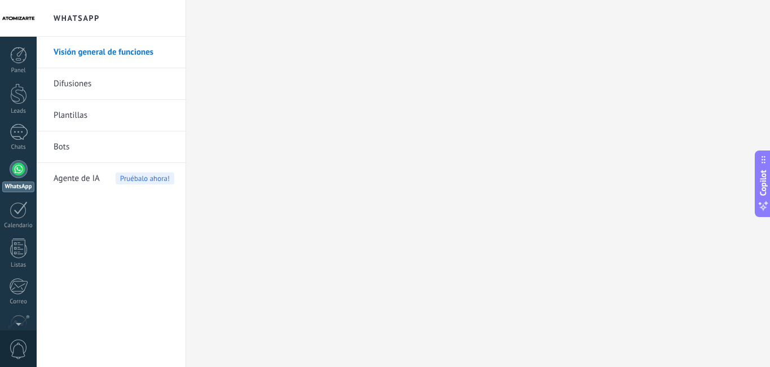 The height and width of the screenshot is (367, 770). What do you see at coordinates (114, 147) in the screenshot?
I see `a: Bots` at bounding box center [114, 147].